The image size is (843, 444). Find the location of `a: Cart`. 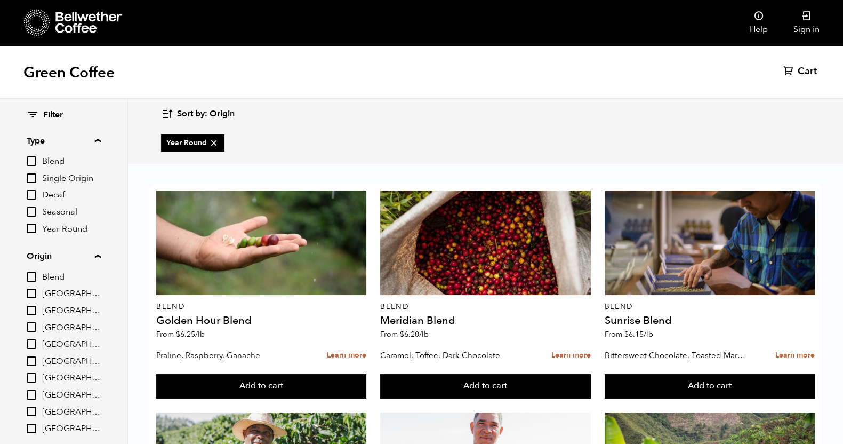

a: Cart is located at coordinates (802, 71).